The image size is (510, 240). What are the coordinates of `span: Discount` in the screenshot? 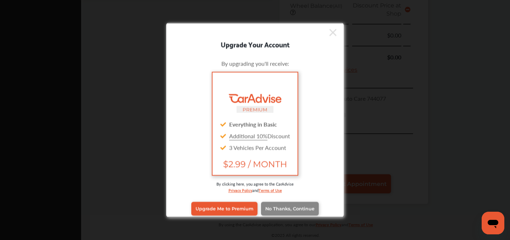 It's located at (260, 136).